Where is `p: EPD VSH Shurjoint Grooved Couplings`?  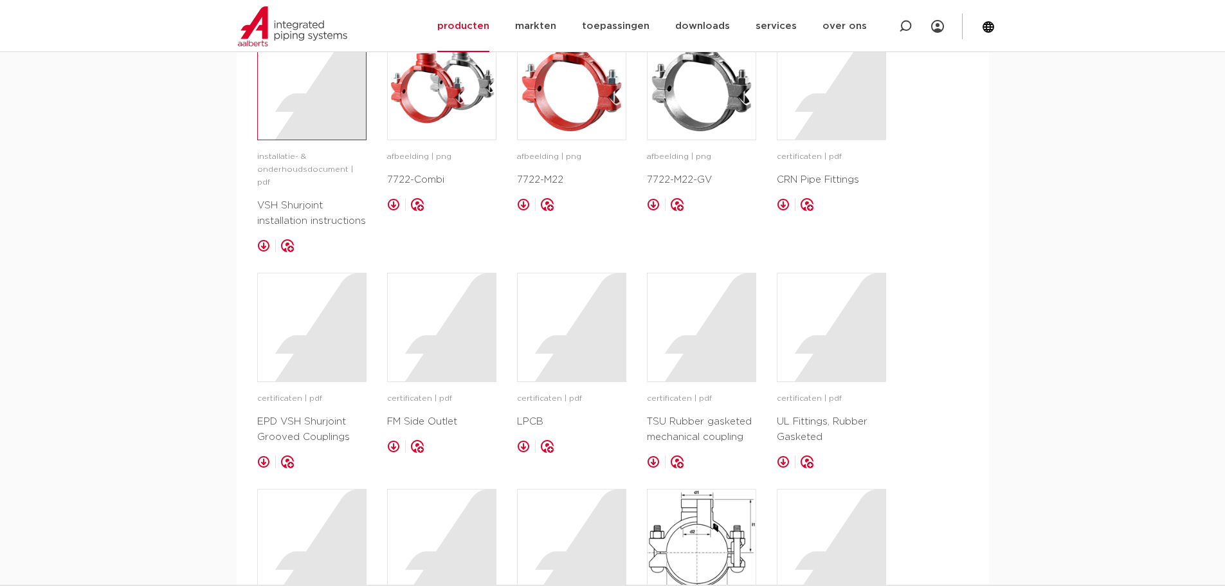 p: EPD VSH Shurjoint Grooved Couplings is located at coordinates (312, 429).